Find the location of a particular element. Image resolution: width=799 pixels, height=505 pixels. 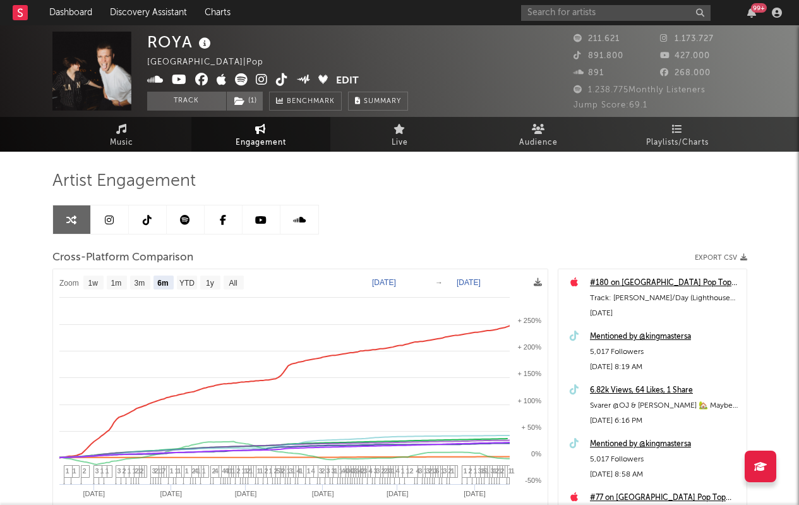

span: 1.238.775 Monthly Listeners is located at coordinates (639, 90).